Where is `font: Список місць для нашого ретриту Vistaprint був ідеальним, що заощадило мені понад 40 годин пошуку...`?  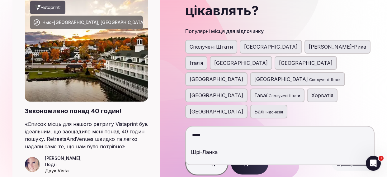
font: Список місць для нашого ретриту Vistaprint був ідеальним, що заощадило мені понад 40 годин пошуку... is located at coordinates (86, 135).